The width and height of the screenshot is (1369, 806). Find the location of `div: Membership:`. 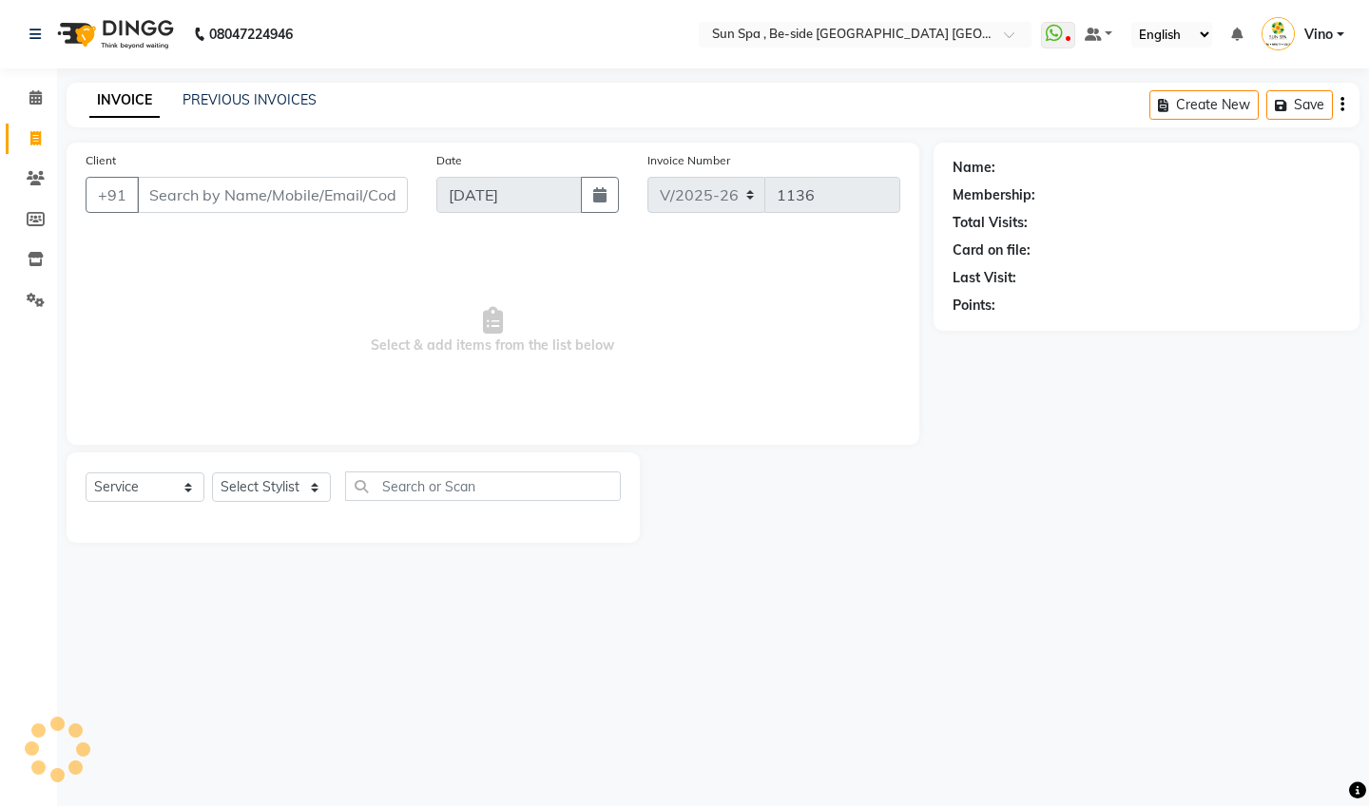

div: Membership: is located at coordinates (993, 195).